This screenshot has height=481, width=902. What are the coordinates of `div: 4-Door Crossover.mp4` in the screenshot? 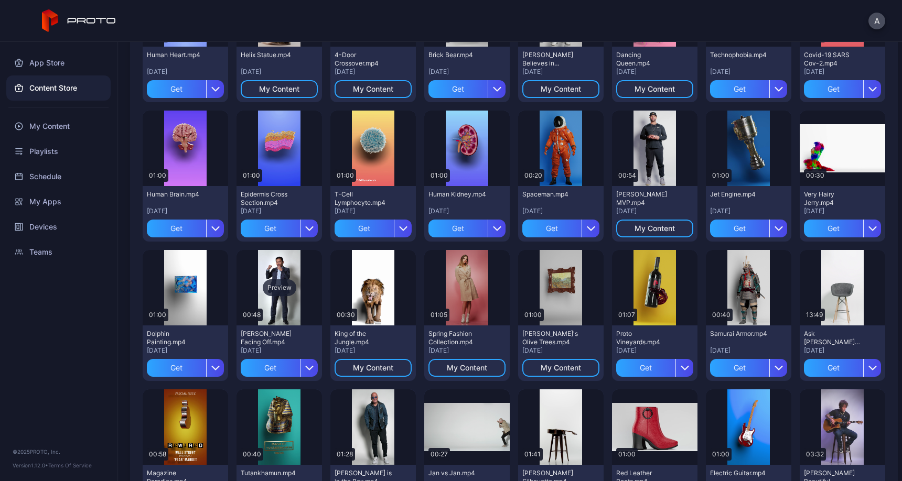 It's located at (363, 59).